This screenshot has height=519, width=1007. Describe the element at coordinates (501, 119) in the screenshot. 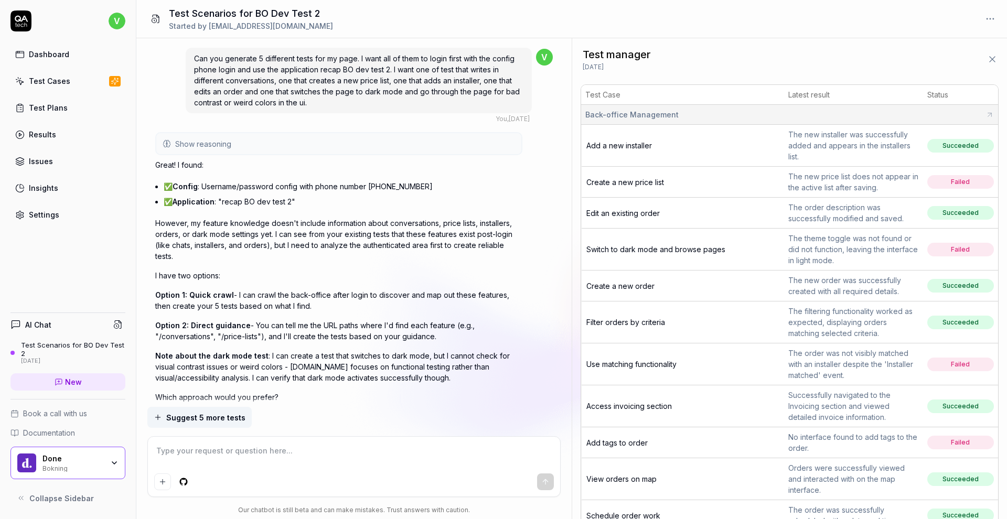

I see `span: You` at that location.